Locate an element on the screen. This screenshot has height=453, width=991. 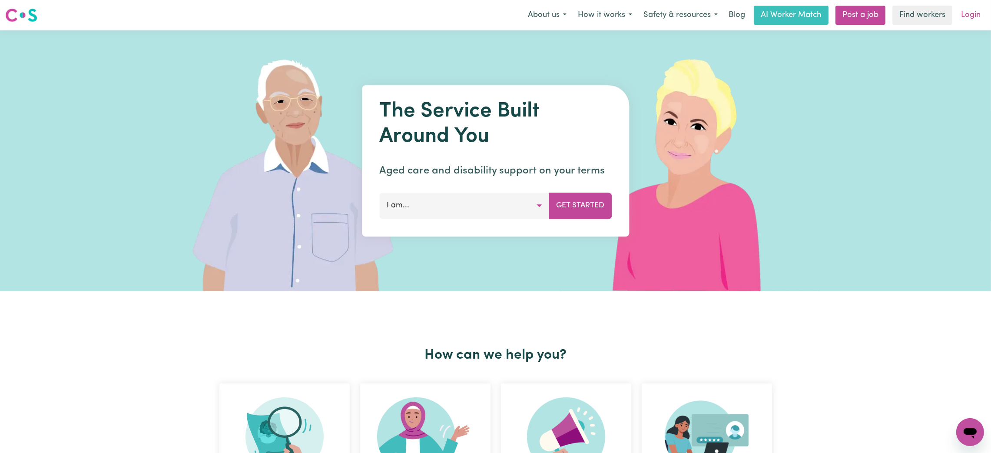
a: Blog is located at coordinates (737, 15).